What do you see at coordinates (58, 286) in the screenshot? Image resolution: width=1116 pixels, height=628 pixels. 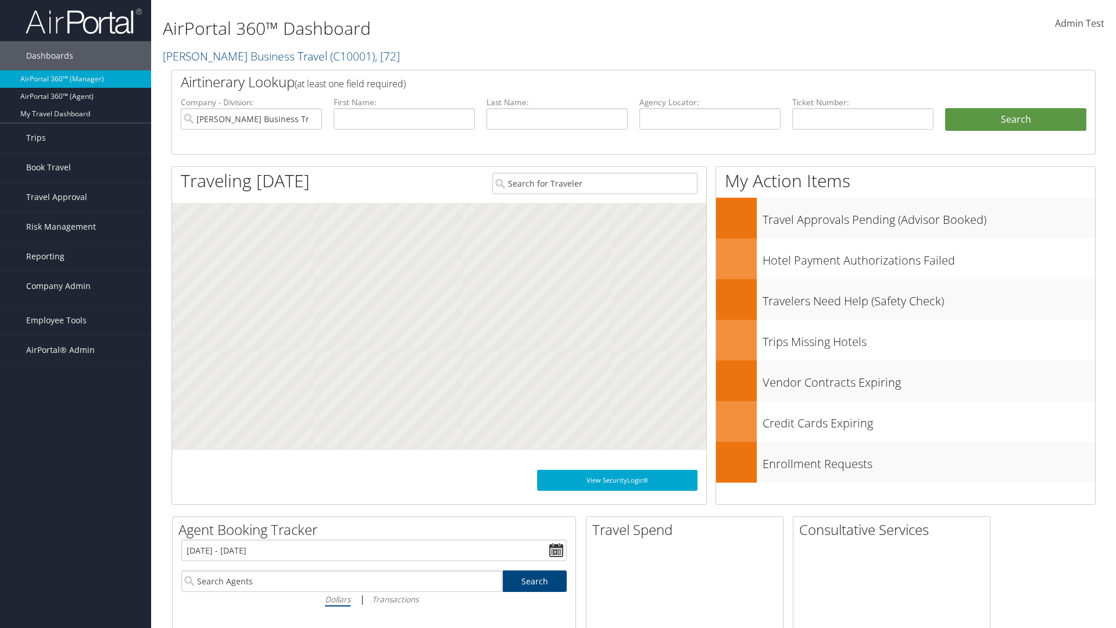 I see `span: Company Admin` at bounding box center [58, 286].